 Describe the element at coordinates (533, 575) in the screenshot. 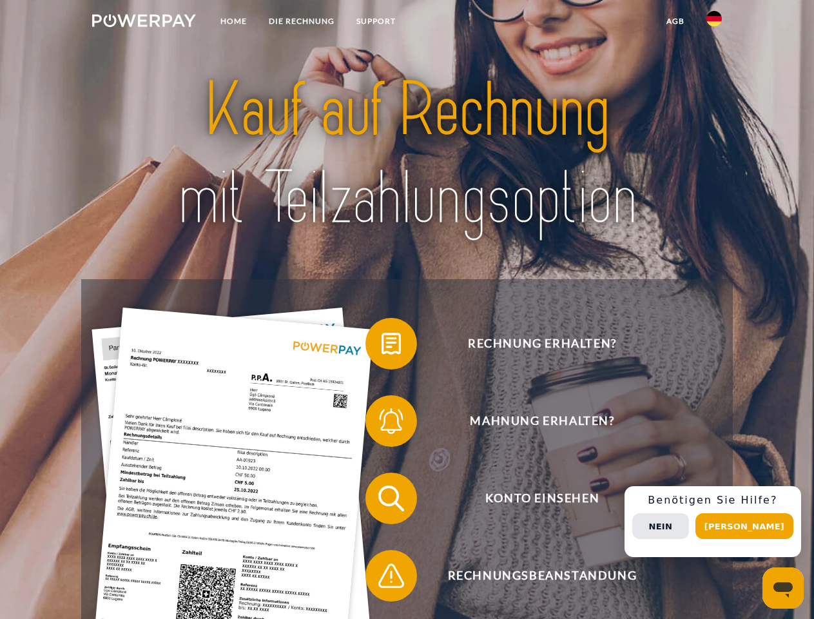

I see `button: Rechnungsbeanstandung` at that location.